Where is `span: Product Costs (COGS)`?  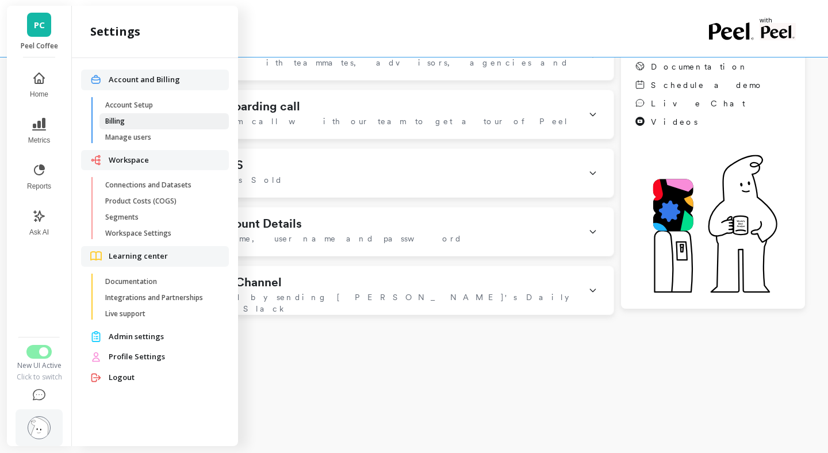
span: Product Costs (COGS) is located at coordinates (160, 201).